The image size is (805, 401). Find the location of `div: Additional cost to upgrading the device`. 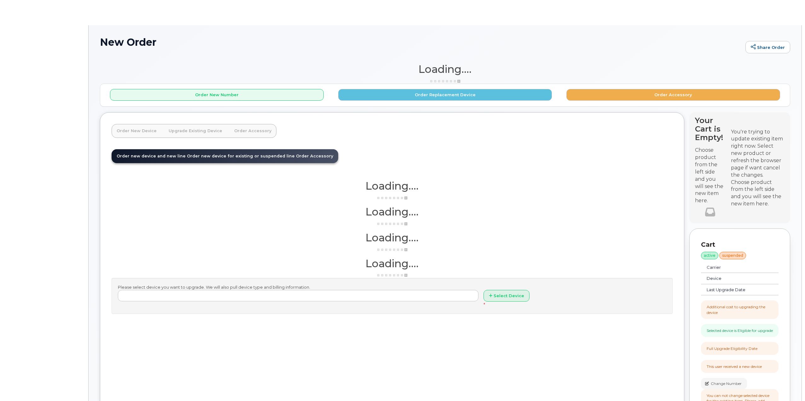

div: Additional cost to upgrading the device is located at coordinates (740, 309).